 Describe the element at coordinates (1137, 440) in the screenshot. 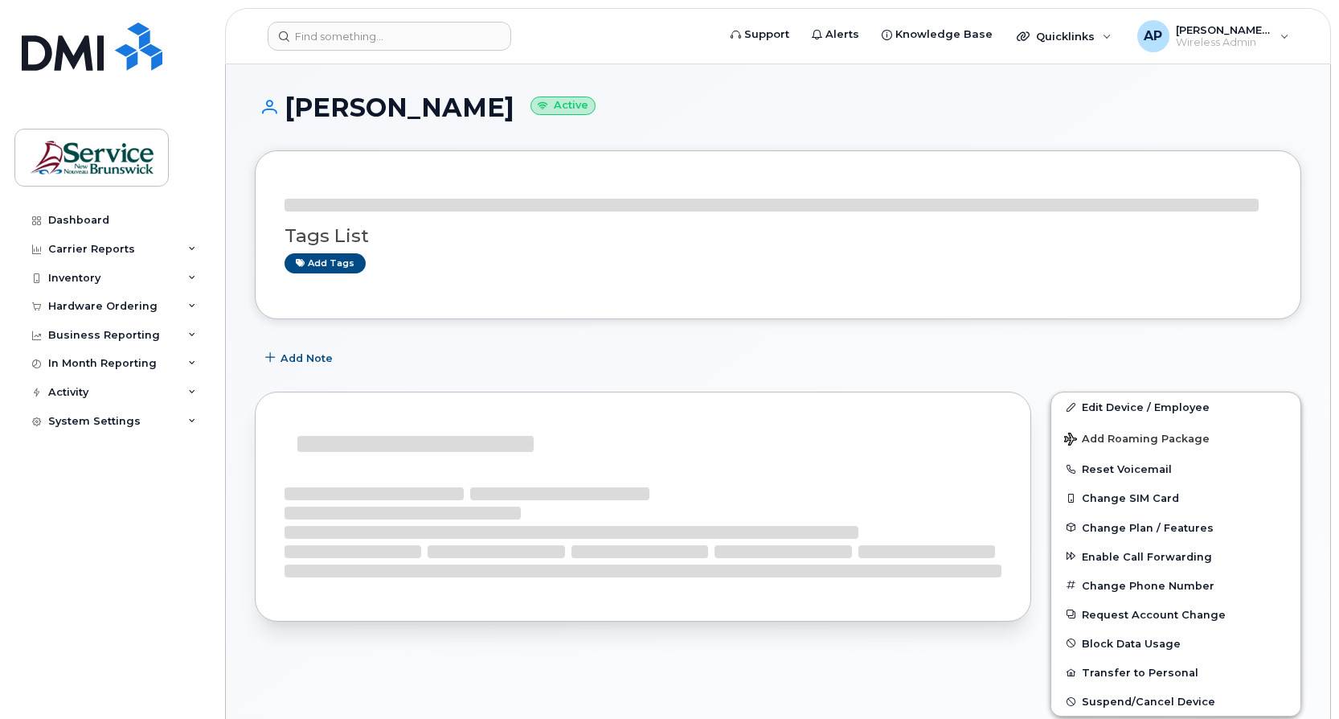

I see `span: Add Roaming Package` at that location.